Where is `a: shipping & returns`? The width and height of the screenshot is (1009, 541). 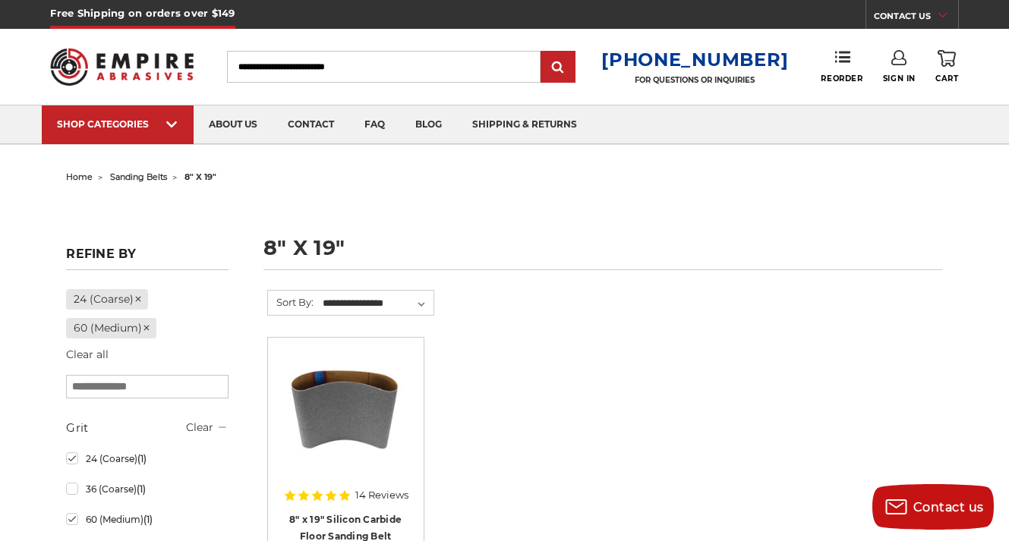
a: shipping & returns is located at coordinates (524, 124).